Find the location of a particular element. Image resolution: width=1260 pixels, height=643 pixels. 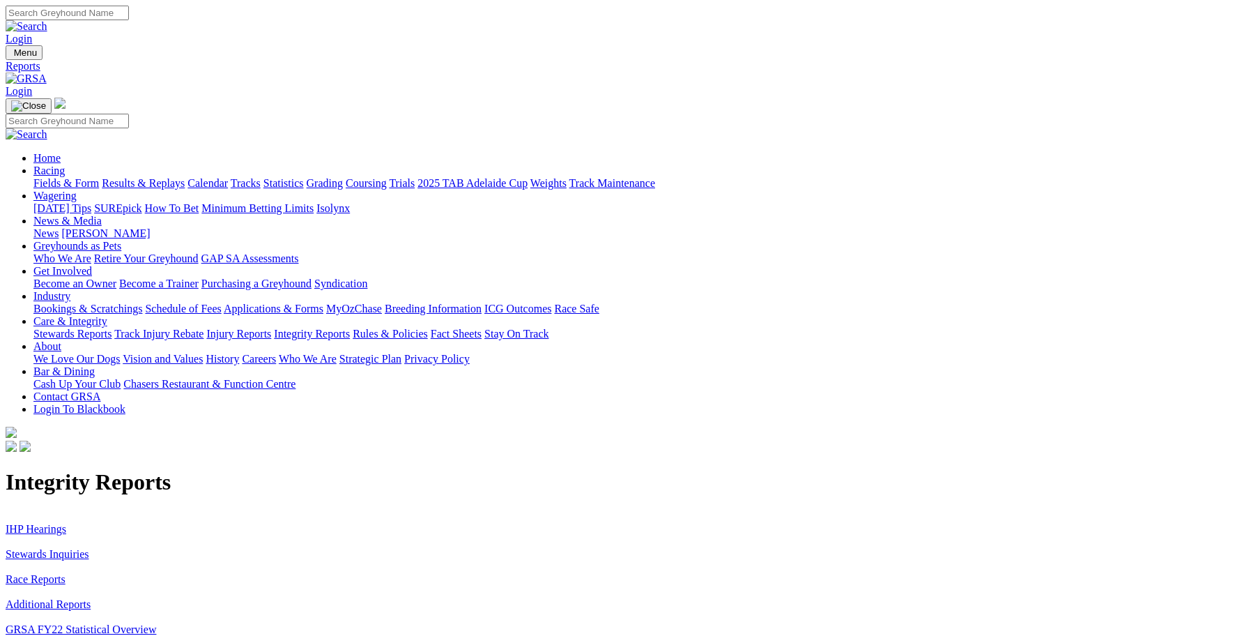

a: Care & Integrity is located at coordinates (70, 321).